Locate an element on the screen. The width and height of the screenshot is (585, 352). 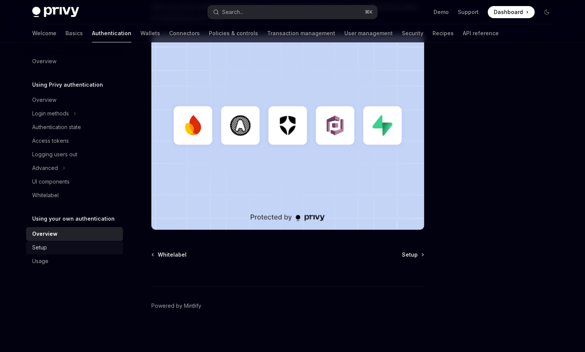
div: Advanced is located at coordinates (45, 168).